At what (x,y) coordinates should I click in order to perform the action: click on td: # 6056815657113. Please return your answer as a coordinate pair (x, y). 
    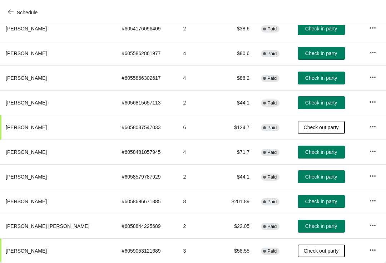
    Looking at the image, I should click on (147, 102).